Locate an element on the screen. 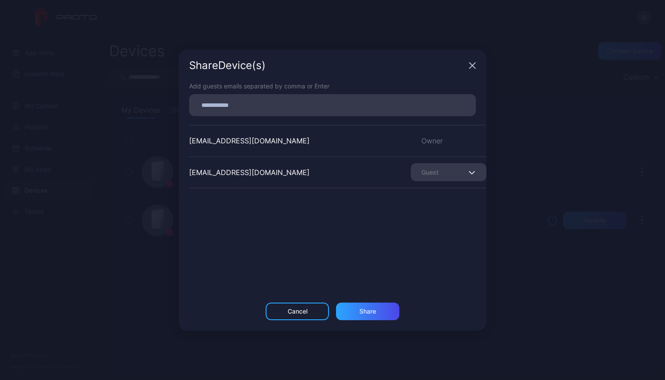 Image resolution: width=665 pixels, height=380 pixels. div: Add guests emails separated by comma or Enter is located at coordinates (333, 86).